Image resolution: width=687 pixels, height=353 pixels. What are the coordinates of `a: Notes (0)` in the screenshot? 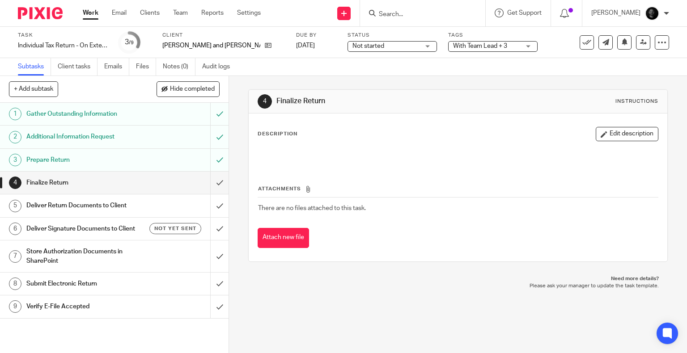 It's located at (179, 67).